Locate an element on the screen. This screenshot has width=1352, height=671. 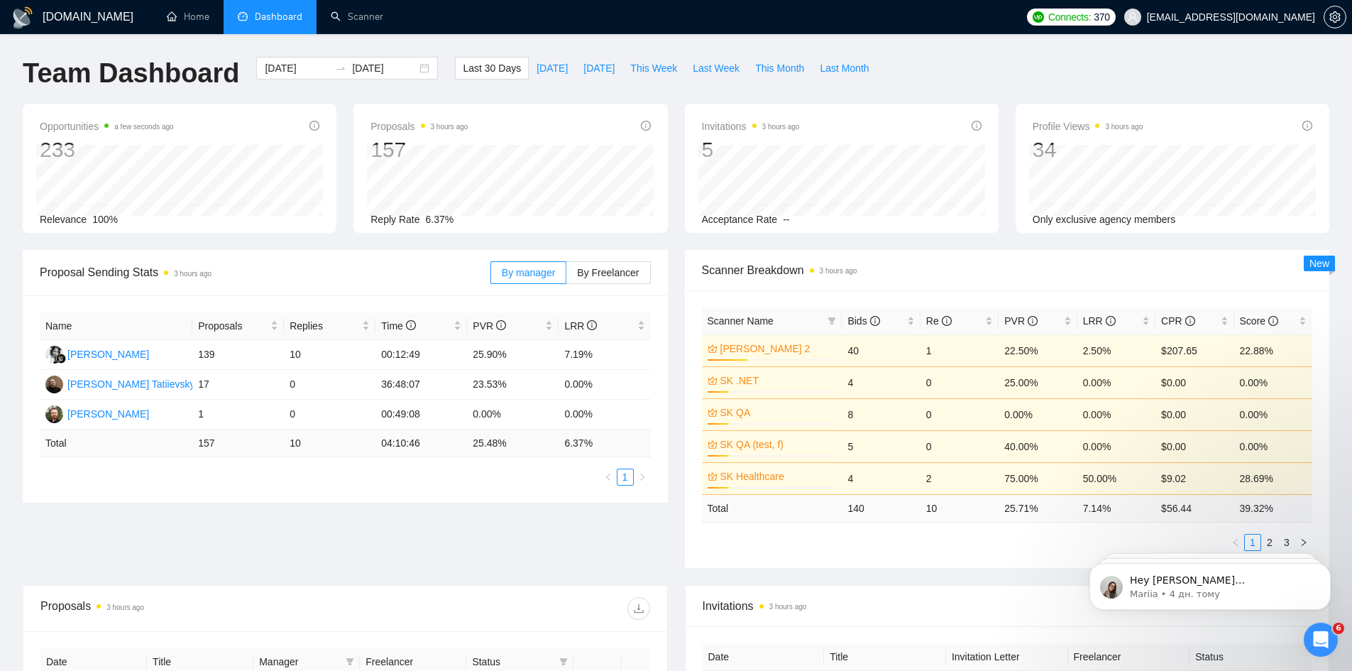
span: Only exclusive agency members is located at coordinates (1104, 219).